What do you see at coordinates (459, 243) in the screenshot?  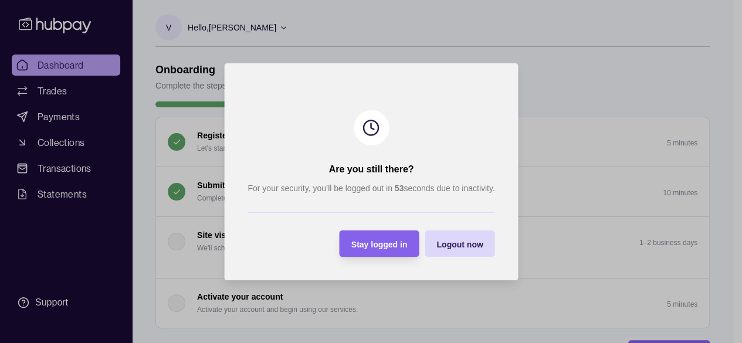 I see `button: Logout now` at bounding box center [459, 243].